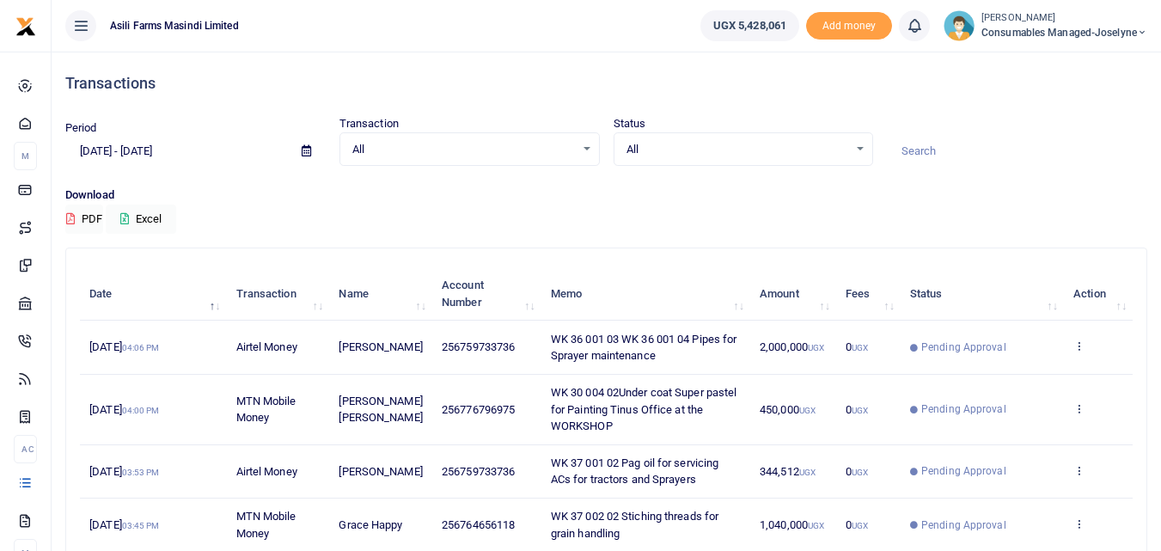  I want to click on input: select period, so click(176, 151).